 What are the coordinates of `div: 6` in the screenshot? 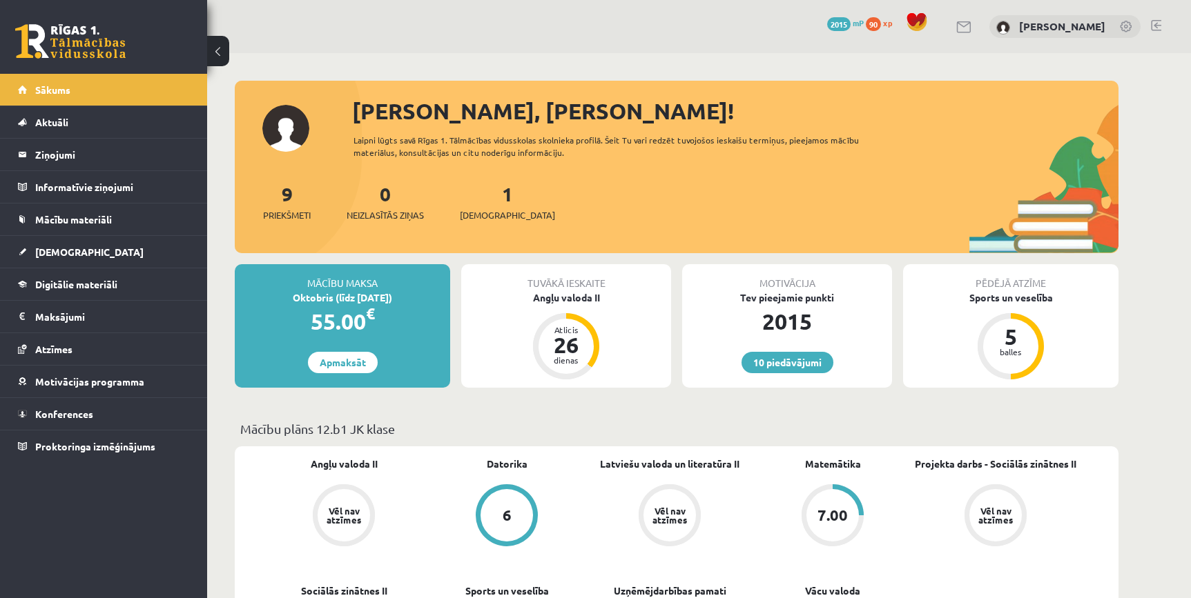 It's located at (507, 516).